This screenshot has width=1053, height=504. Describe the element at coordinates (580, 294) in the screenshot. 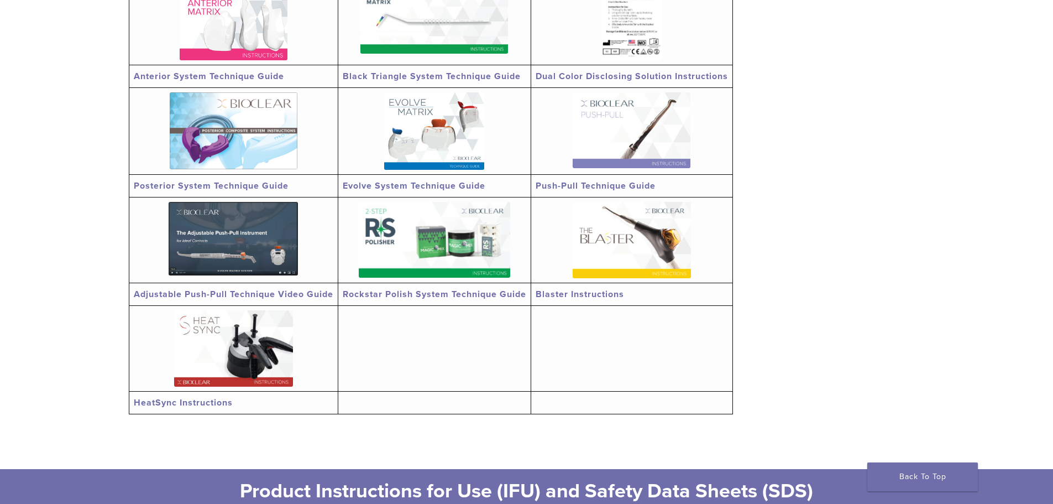

I see `a: Blaster Instructions` at that location.